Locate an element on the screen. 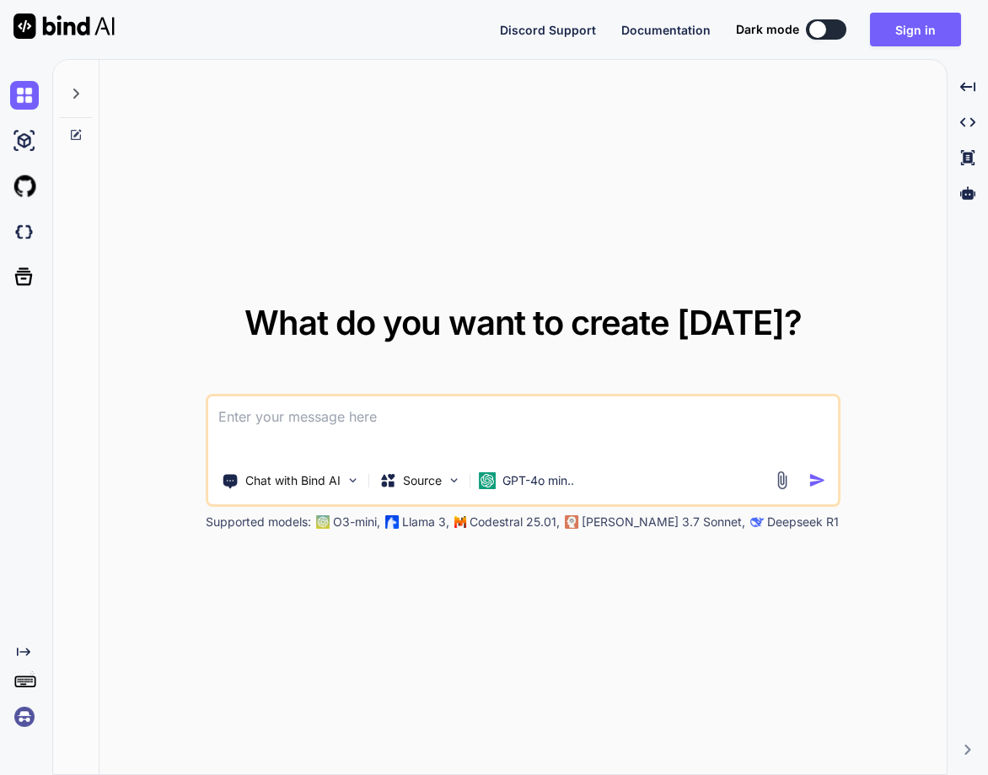  button: Documentation is located at coordinates (666, 30).